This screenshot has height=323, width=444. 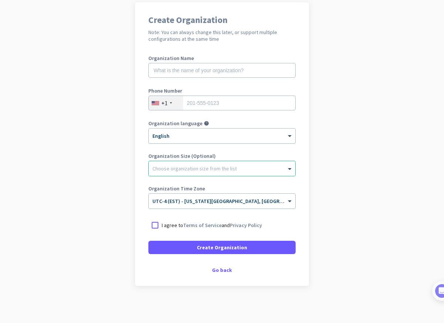 I want to click on div: +1, so click(x=164, y=103).